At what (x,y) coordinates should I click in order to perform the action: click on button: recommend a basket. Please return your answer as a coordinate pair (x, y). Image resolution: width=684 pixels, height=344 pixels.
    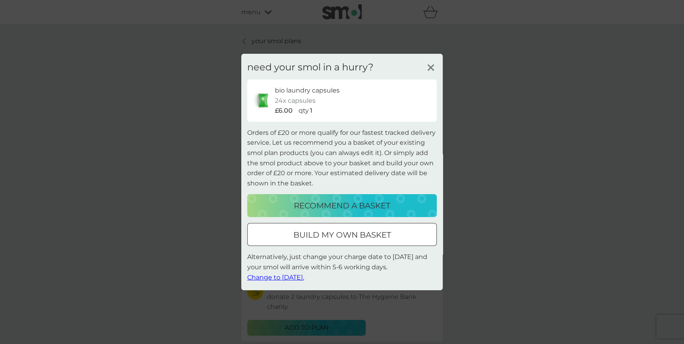
    Looking at the image, I should click on (342, 205).